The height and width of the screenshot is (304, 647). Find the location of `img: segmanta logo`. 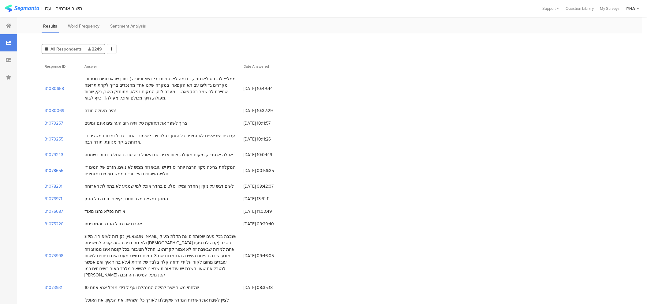

img: segmanta logo is located at coordinates (22, 8).